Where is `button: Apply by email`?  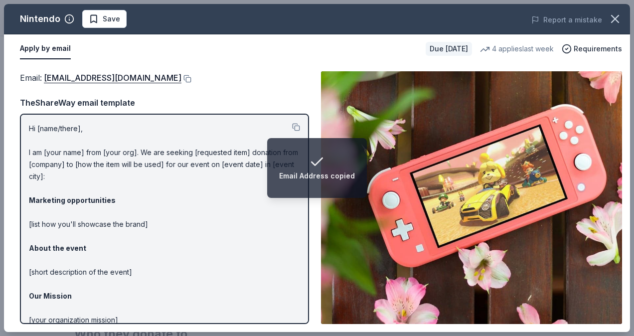
button: Apply by email is located at coordinates (45, 49).